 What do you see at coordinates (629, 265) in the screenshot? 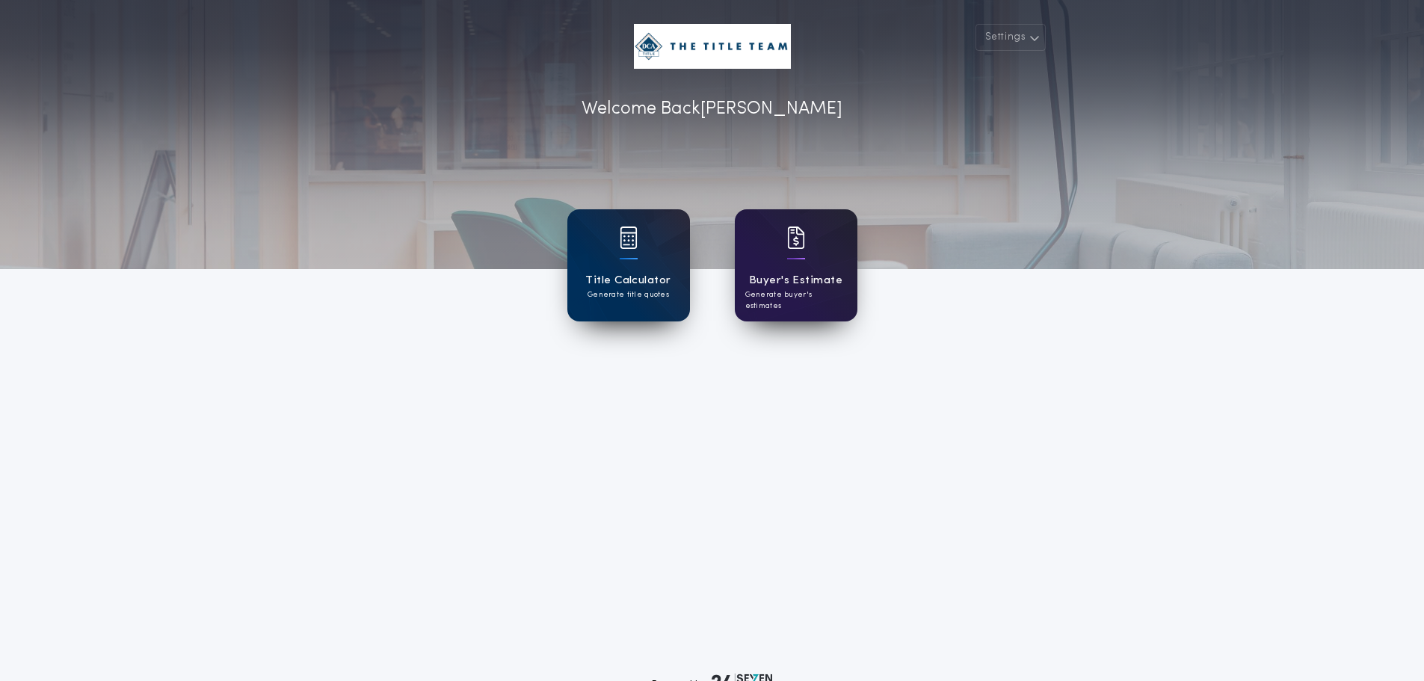
I see `a: card iconTitle CalculatorGenerate title quotes` at bounding box center [629, 265].